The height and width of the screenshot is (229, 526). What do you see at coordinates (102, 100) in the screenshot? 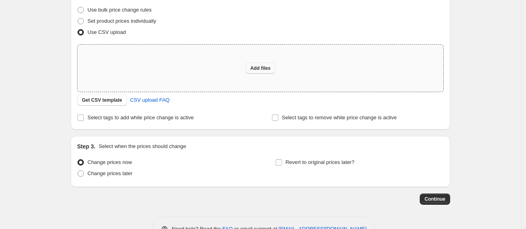
I see `span: Get CSV template` at bounding box center [102, 100].